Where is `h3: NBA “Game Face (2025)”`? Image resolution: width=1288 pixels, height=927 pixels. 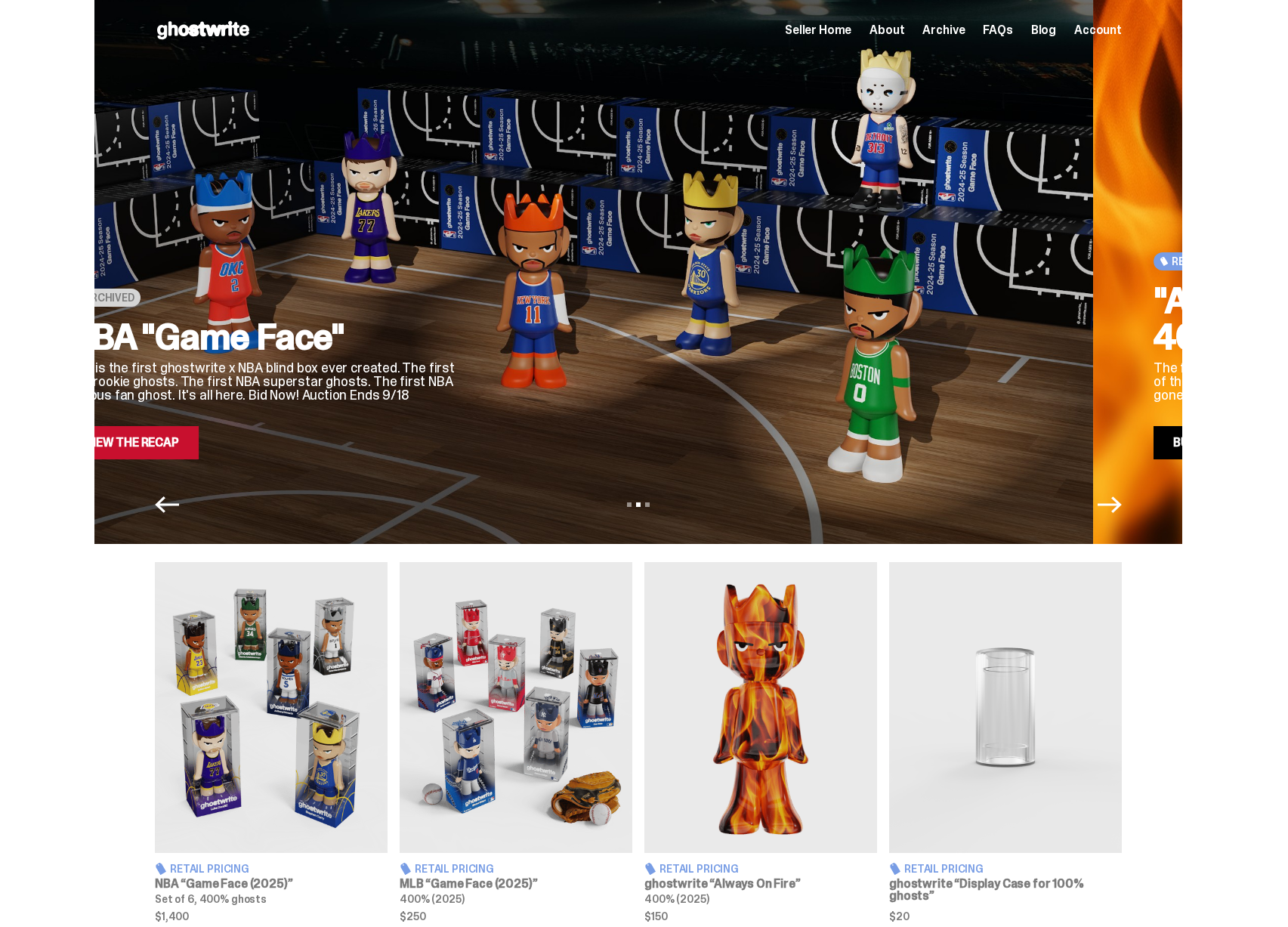
h3: NBA “Game Face (2025)” is located at coordinates (271, 884).